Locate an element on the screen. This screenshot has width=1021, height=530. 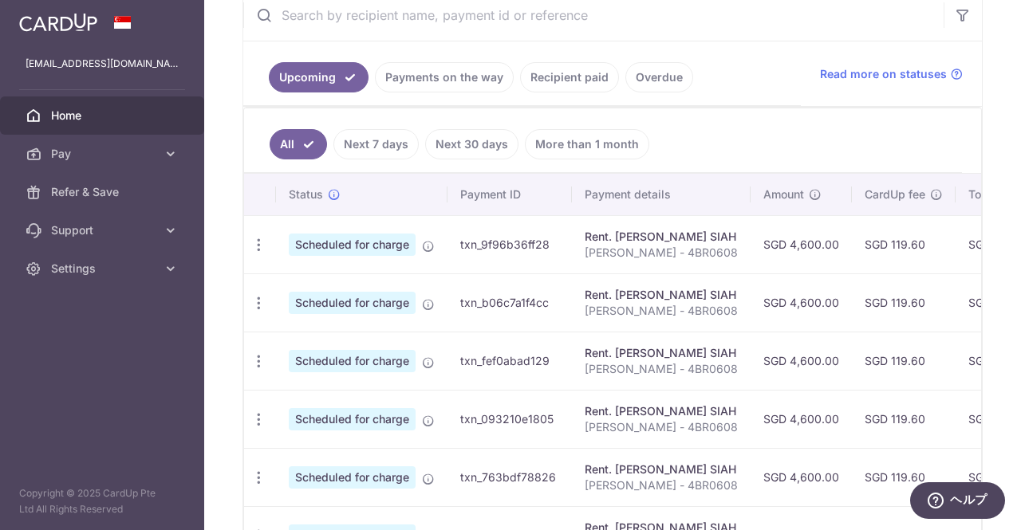
a: All is located at coordinates (298, 144).